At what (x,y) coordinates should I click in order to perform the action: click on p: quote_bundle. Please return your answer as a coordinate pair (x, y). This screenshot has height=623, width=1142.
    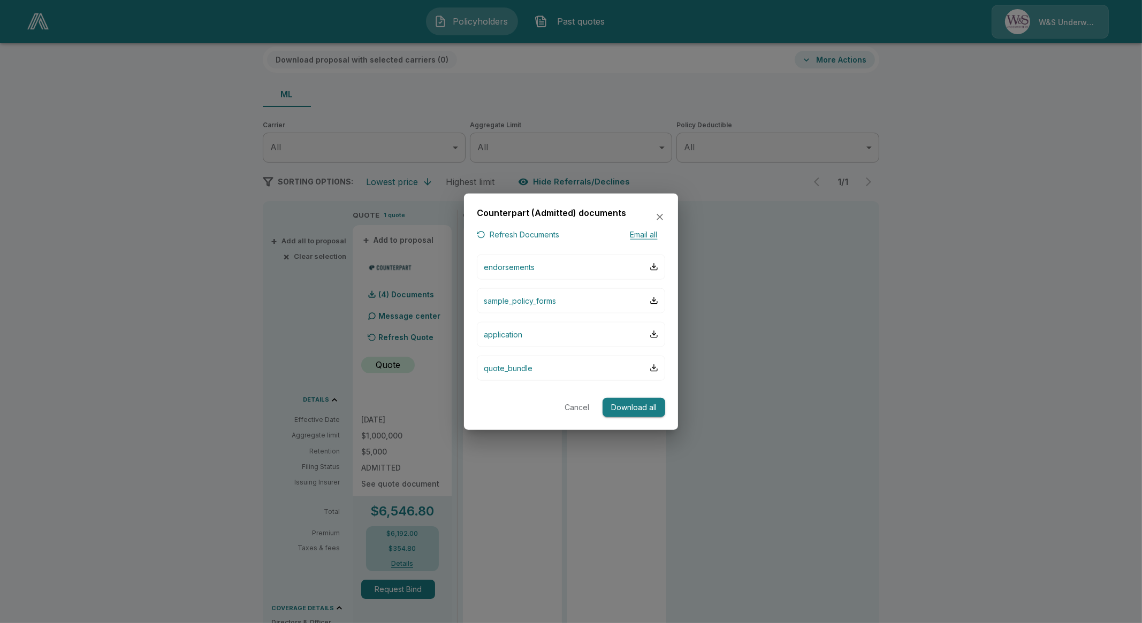
    Looking at the image, I should click on (508, 368).